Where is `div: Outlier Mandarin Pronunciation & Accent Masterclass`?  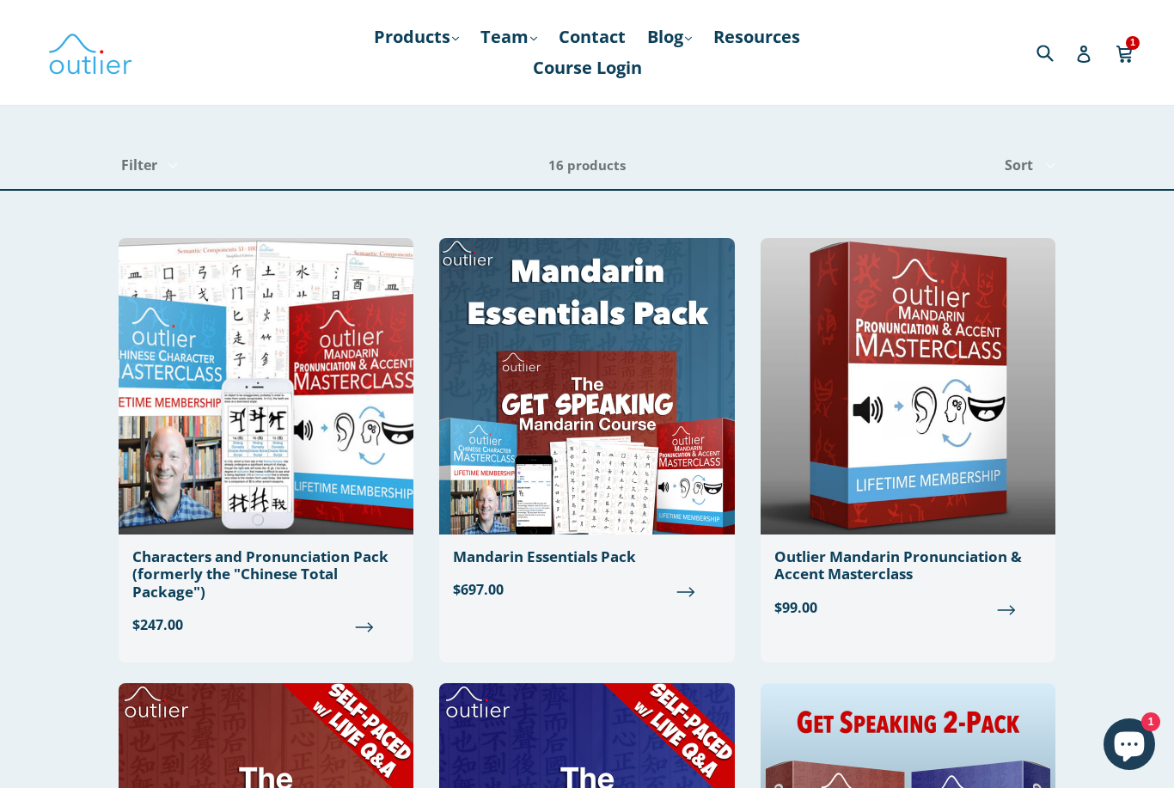
div: Outlier Mandarin Pronunciation & Accent Masterclass is located at coordinates (907, 565).